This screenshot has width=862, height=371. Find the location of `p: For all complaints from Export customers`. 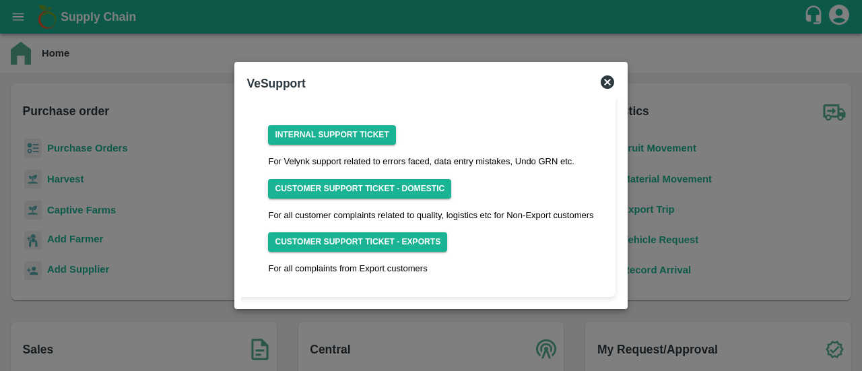

p: For all complaints from Export customers is located at coordinates (430, 269).